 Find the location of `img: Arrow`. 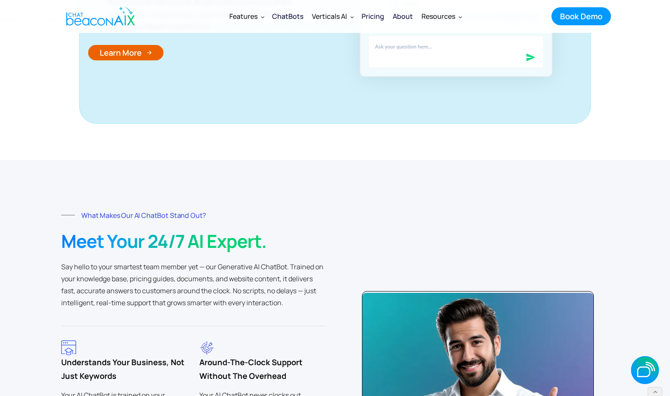

img: Arrow is located at coordinates (149, 53).